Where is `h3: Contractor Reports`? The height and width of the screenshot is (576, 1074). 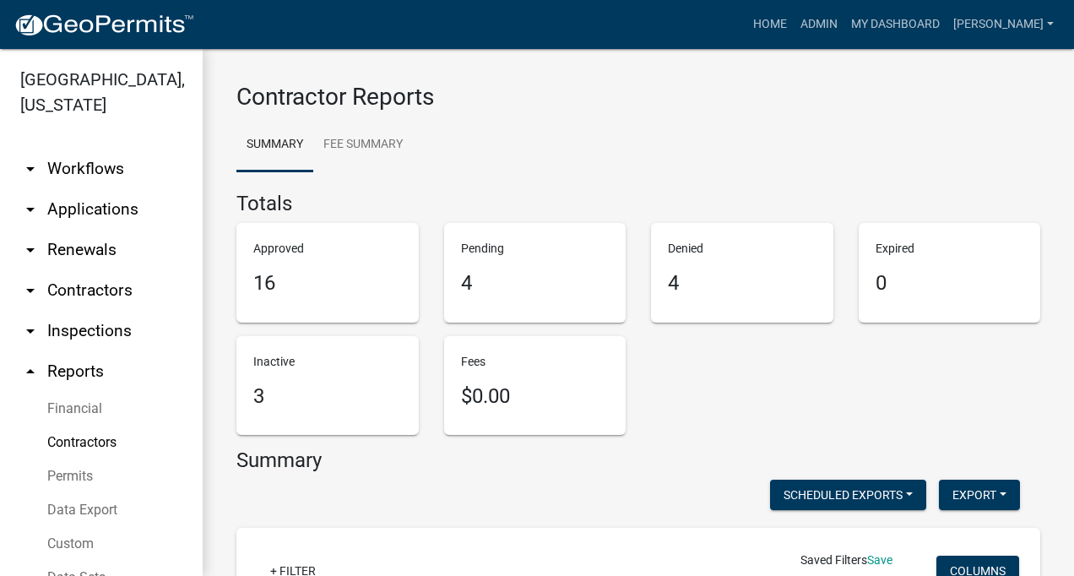
h3: Contractor Reports is located at coordinates (639, 97).